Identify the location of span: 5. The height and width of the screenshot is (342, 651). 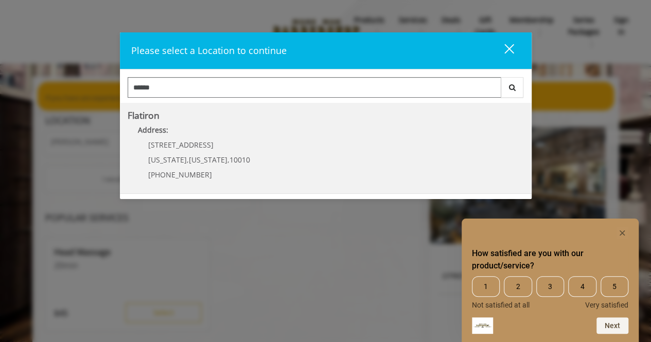
(615, 287).